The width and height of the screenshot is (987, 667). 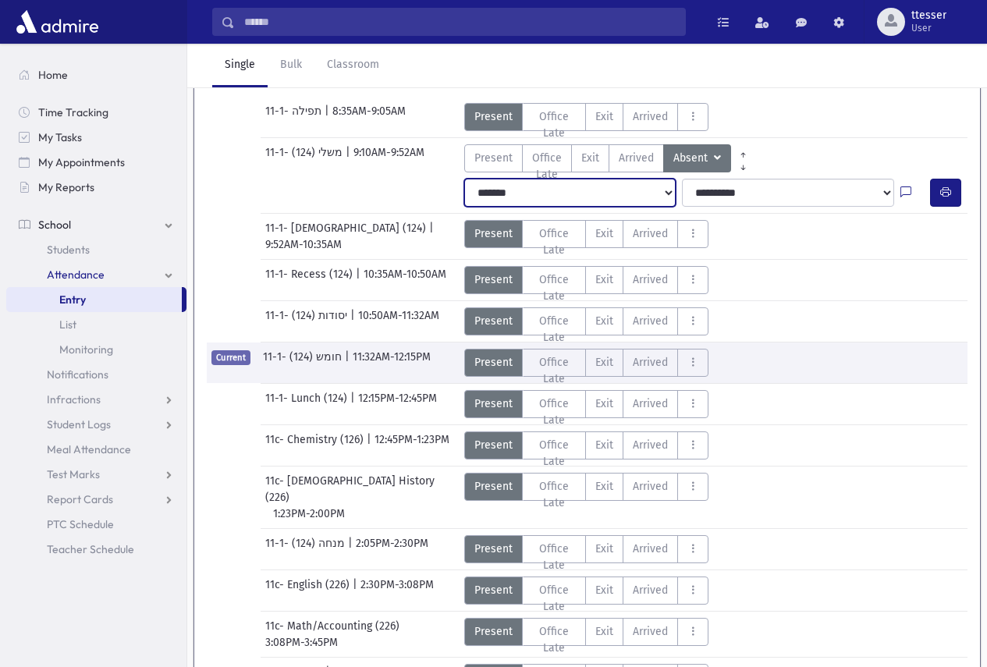 I want to click on span: Student Logs, so click(x=79, y=424).